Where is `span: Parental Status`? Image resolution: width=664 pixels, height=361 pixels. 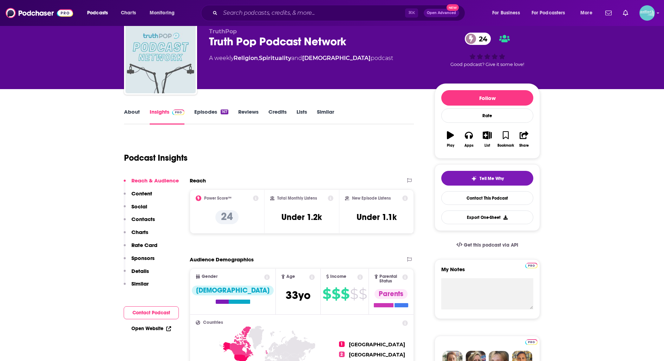 span: Parental Status is located at coordinates (390, 279).